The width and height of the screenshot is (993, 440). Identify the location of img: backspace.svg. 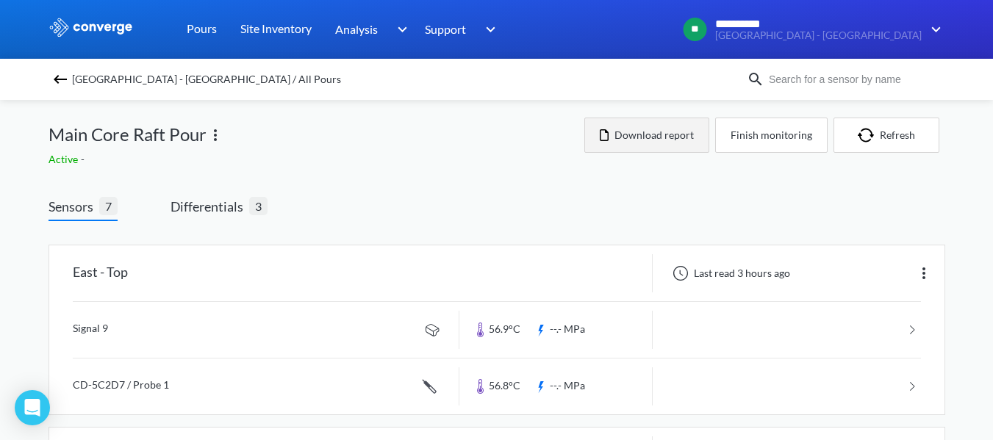
(60, 79).